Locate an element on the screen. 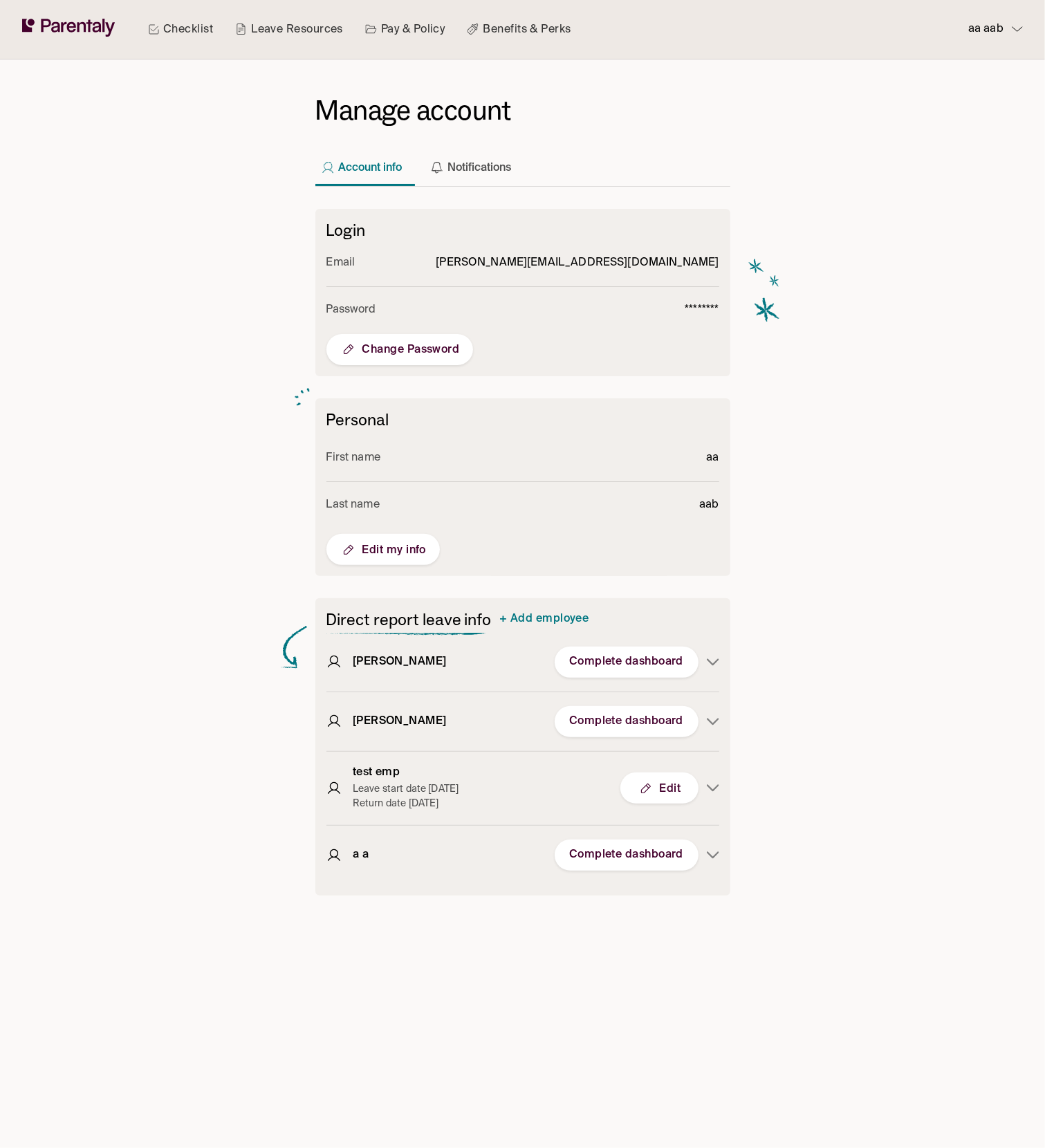  h1: Manage account is located at coordinates (522, 111).